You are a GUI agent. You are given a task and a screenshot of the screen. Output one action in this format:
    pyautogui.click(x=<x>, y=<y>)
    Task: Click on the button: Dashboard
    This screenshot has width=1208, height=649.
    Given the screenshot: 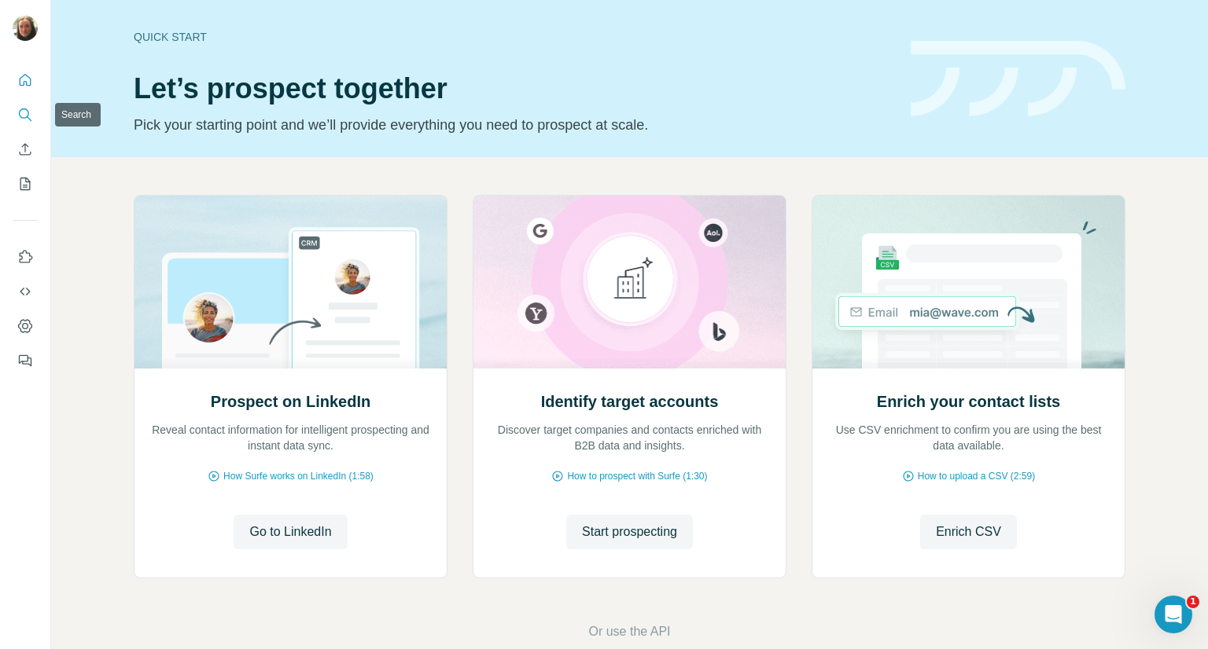 What is the action you would take?
    pyautogui.click(x=25, y=326)
    